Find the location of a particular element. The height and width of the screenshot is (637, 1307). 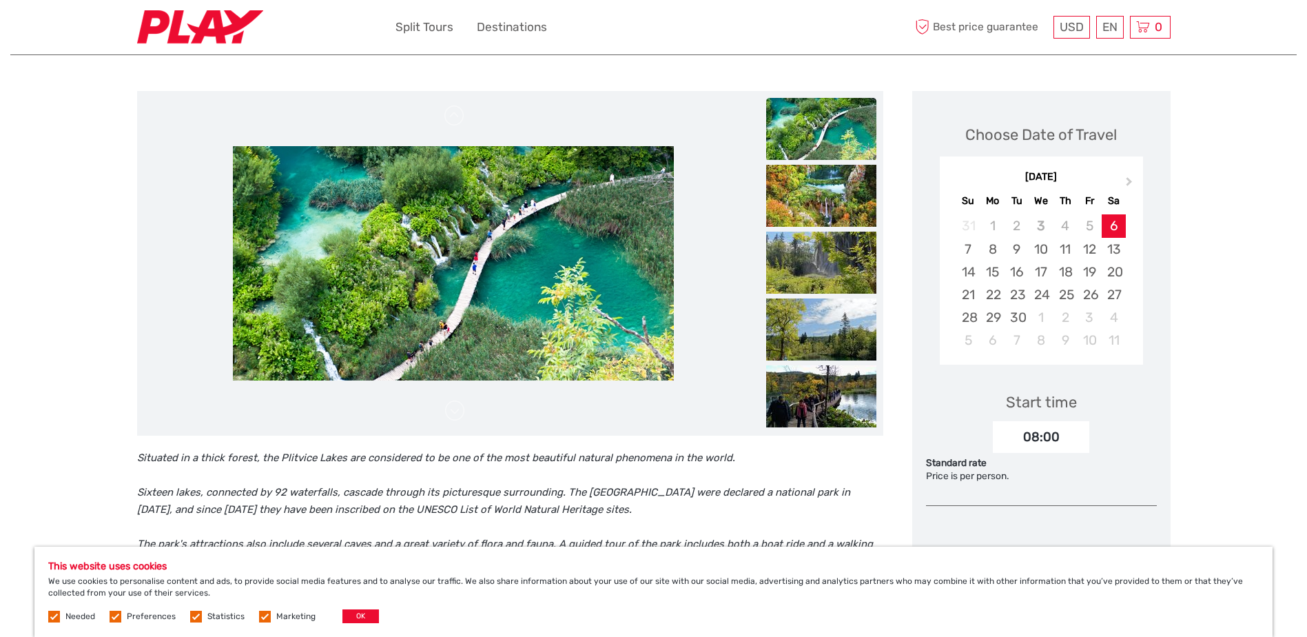

div: Choose Tuesday, September 9th, 2025 is located at coordinates (1016, 249).